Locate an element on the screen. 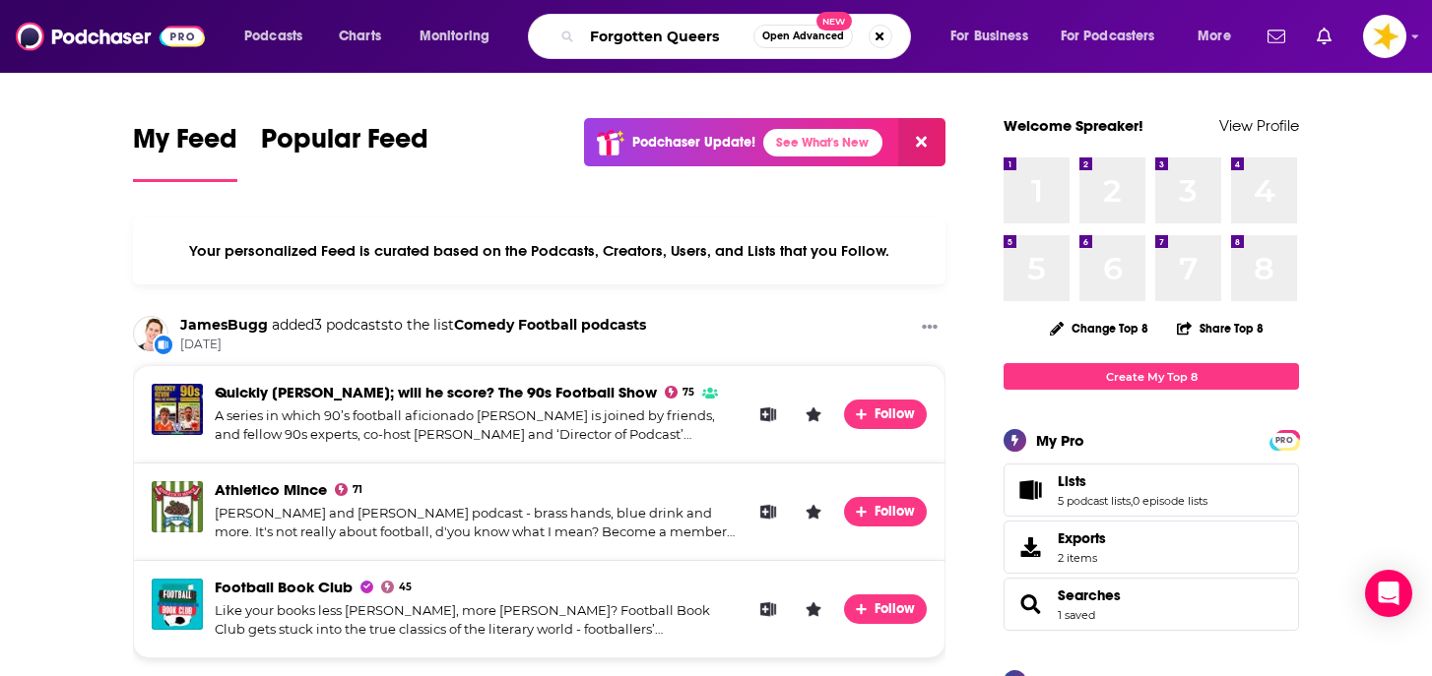  div: Your personalized Feed is curated based on the Podcasts, Creators, Users, and Lists that you Follow. is located at coordinates (539, 251).